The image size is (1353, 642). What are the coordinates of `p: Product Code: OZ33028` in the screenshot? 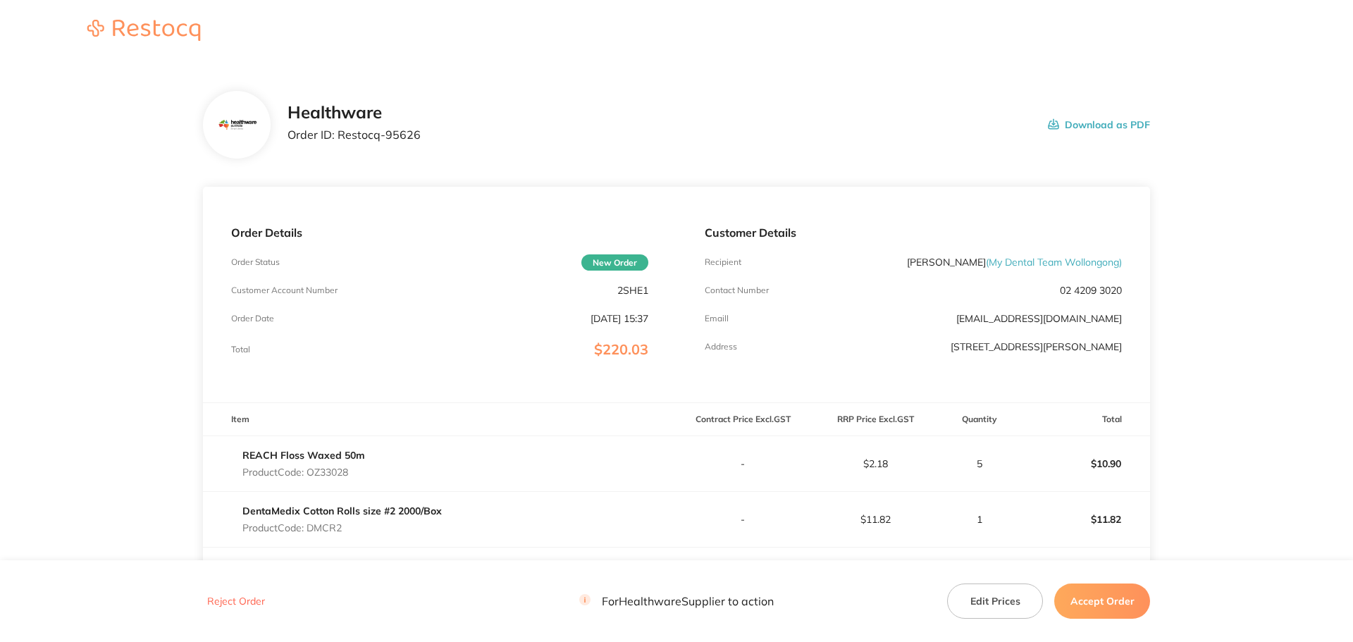 It's located at (304, 472).